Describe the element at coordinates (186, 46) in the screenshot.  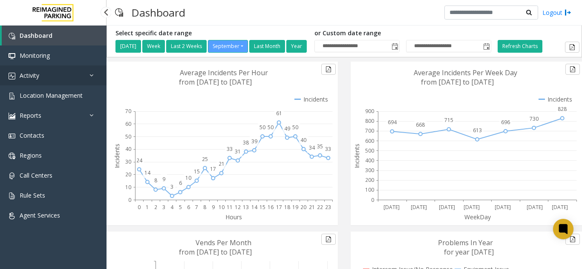
I see `button: Last 2 Weeks` at that location.